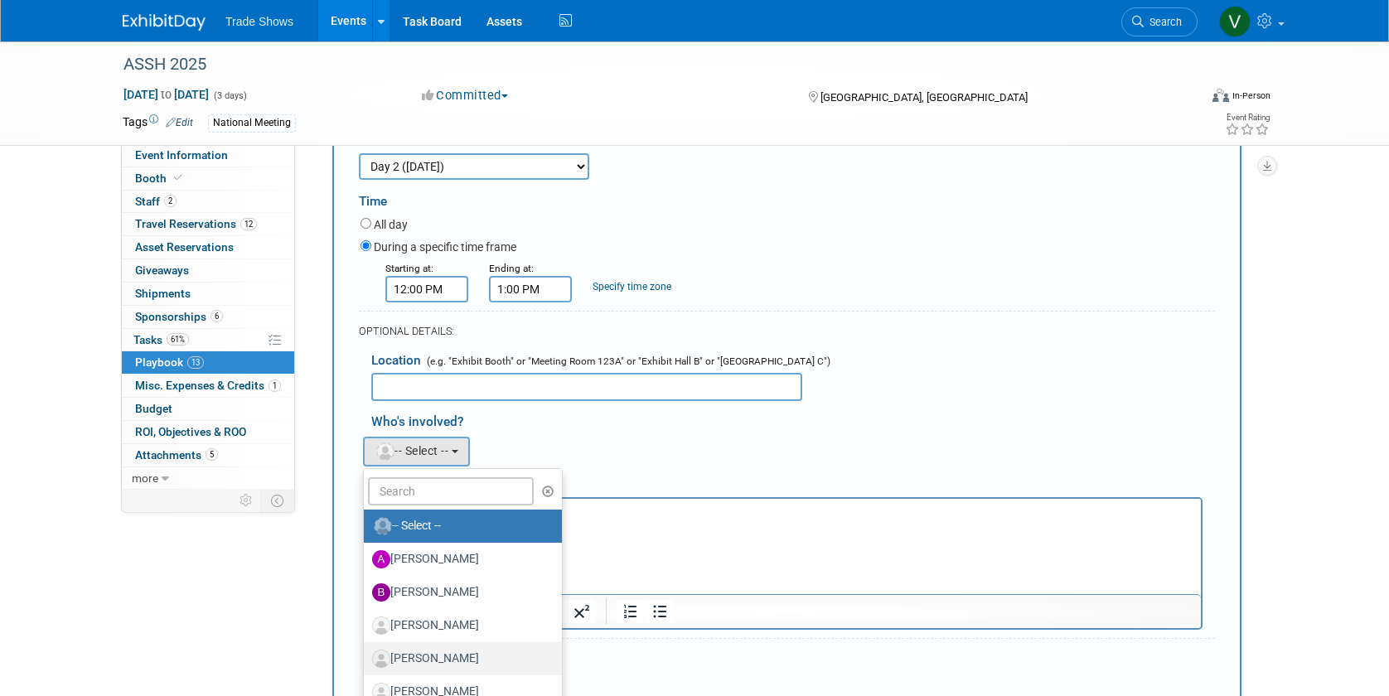  Describe the element at coordinates (278, 501) in the screenshot. I see `td: Toggle Event Tabs` at that location.